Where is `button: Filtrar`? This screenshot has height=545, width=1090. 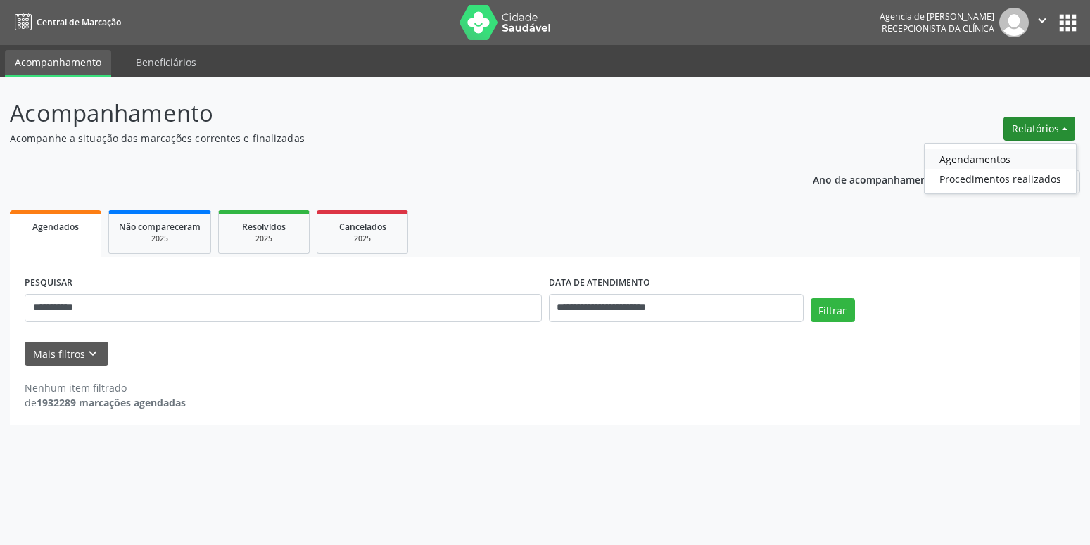 button: Filtrar is located at coordinates (833, 310).